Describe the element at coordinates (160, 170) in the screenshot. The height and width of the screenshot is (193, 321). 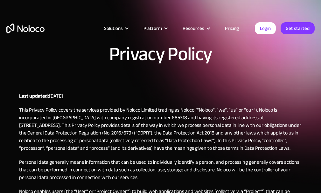
I see `p: Personal data generally means information that can be used to individually identify a person, and...` at that location.